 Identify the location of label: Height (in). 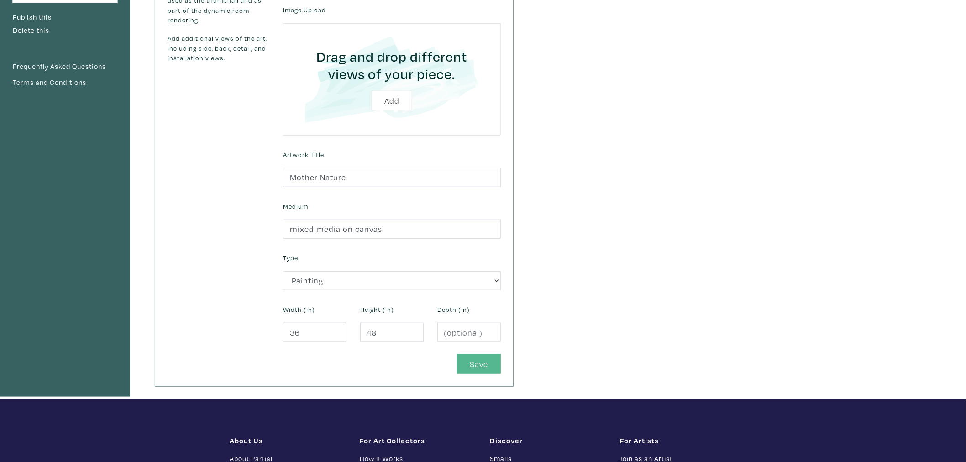
(377, 309).